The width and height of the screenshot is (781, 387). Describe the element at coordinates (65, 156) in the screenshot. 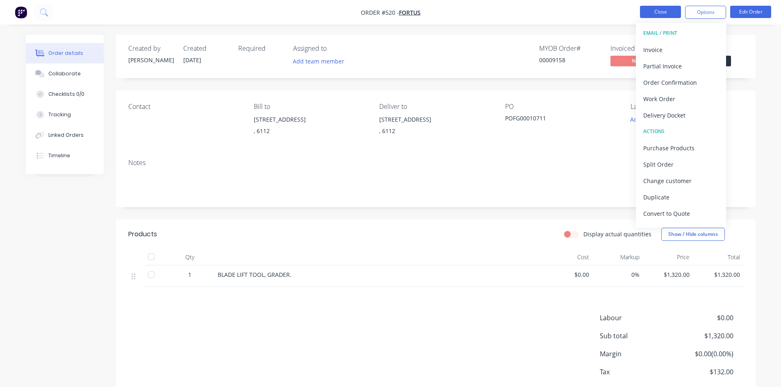

I see `button: Timeline` at that location.